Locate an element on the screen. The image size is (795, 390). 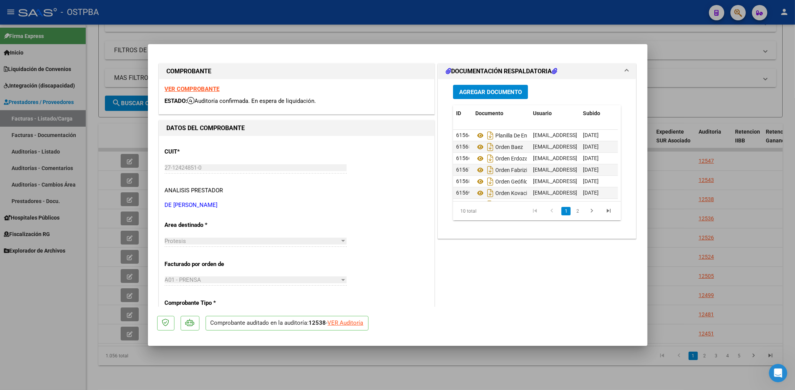
span: Orden Fabrizi is located at coordinates (501, 170).